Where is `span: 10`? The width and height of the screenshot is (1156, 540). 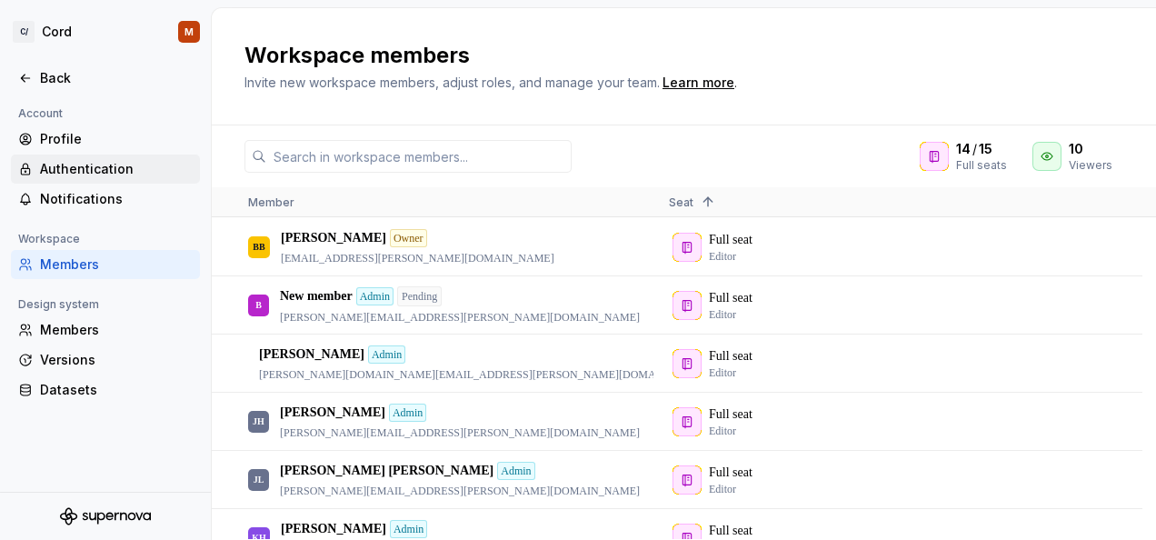 span: 10 is located at coordinates (1076, 149).